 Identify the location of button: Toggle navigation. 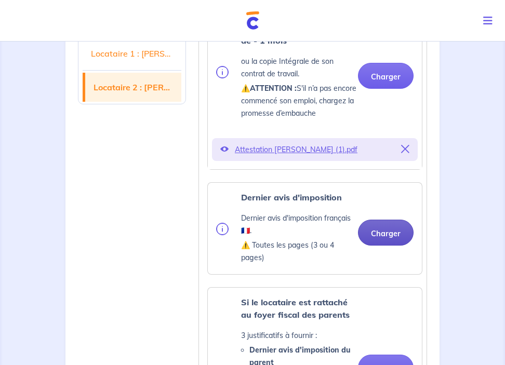
(490, 21).